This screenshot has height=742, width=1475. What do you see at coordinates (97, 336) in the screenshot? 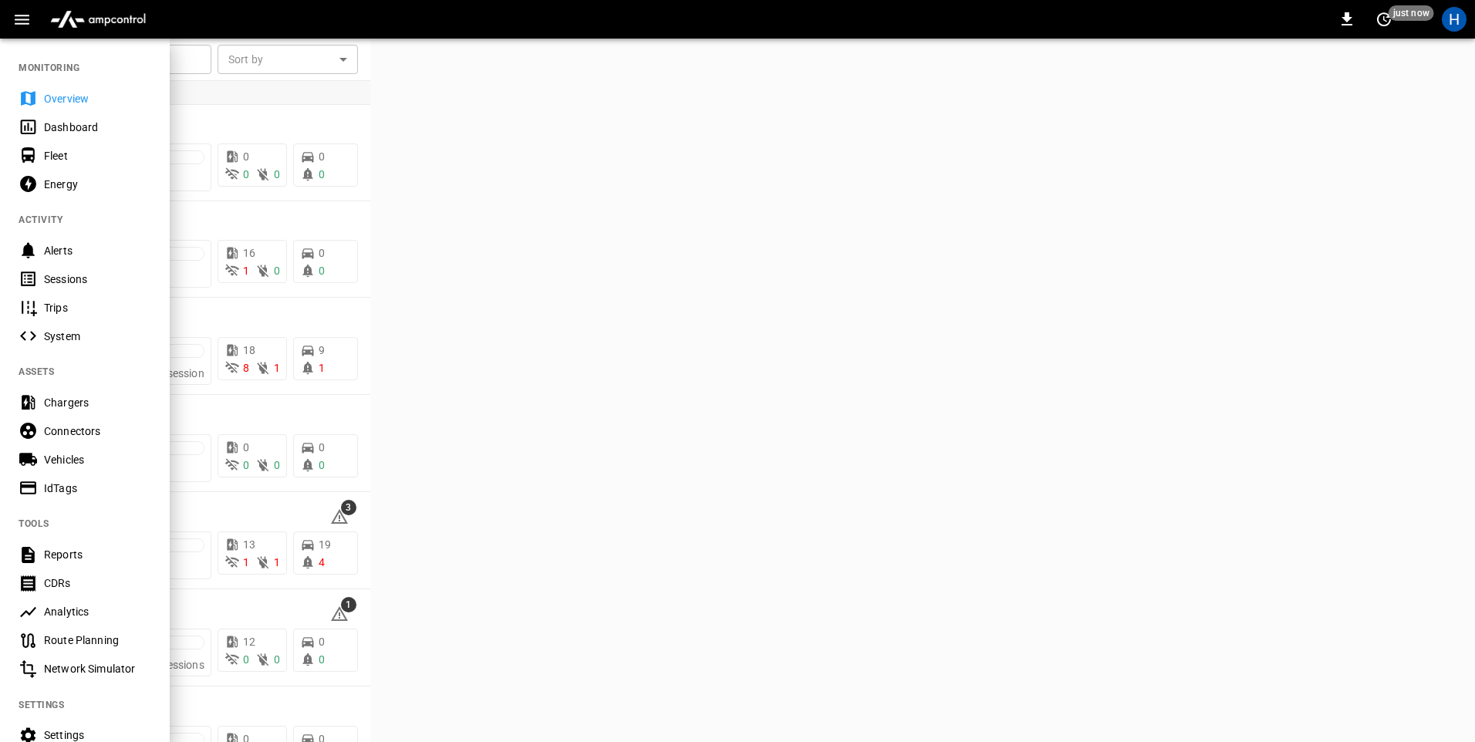
I see `div: System` at bounding box center [97, 336].